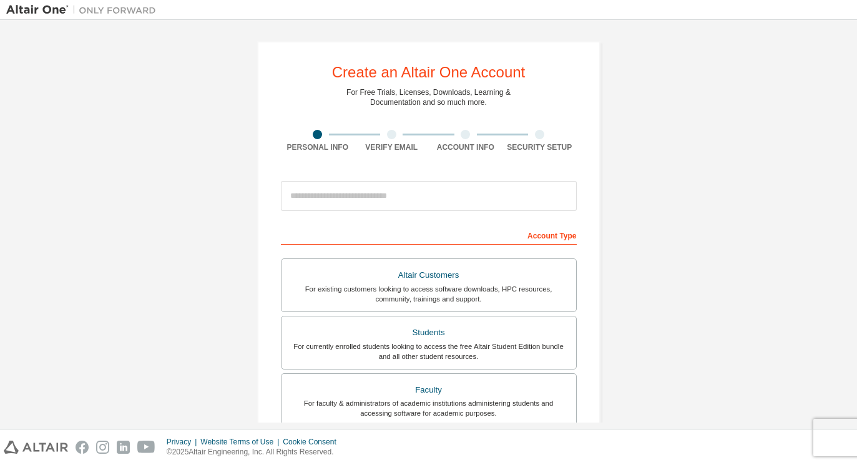  What do you see at coordinates (146, 447) in the screenshot?
I see `img: youtube.svg` at bounding box center [146, 447].